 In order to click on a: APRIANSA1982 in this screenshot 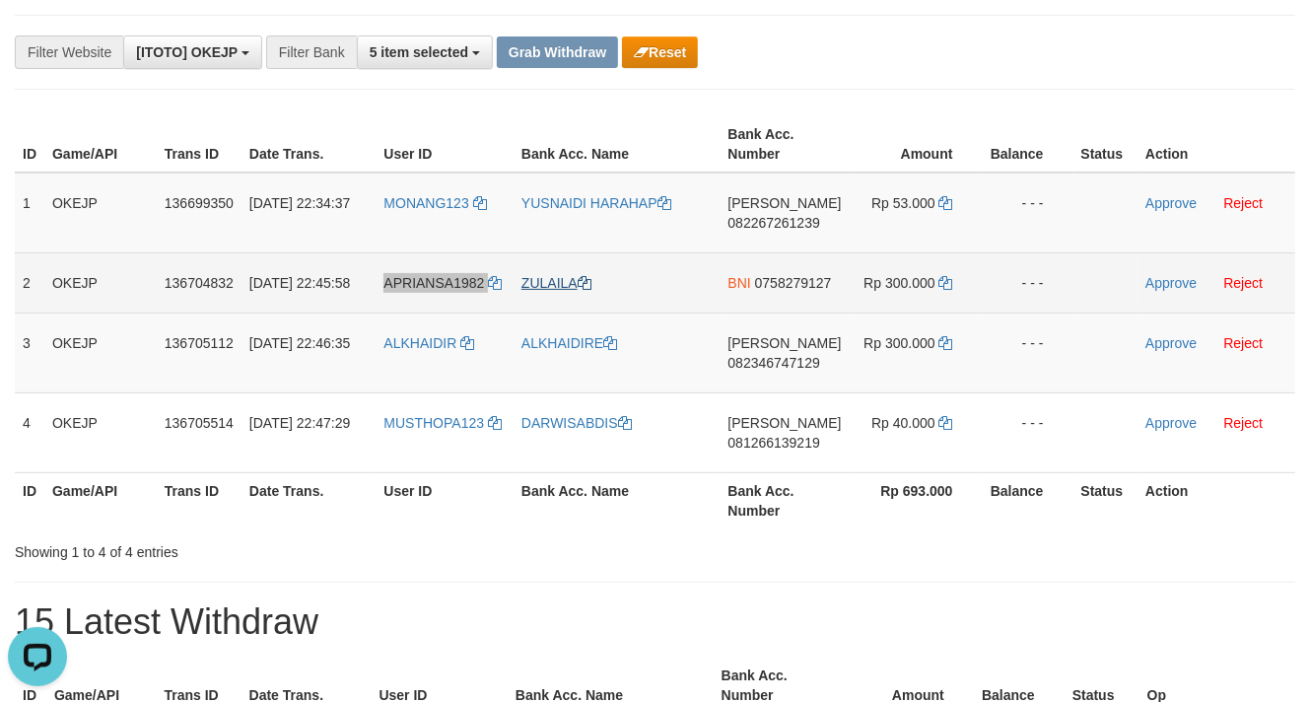, I will do `click(443, 283)`.